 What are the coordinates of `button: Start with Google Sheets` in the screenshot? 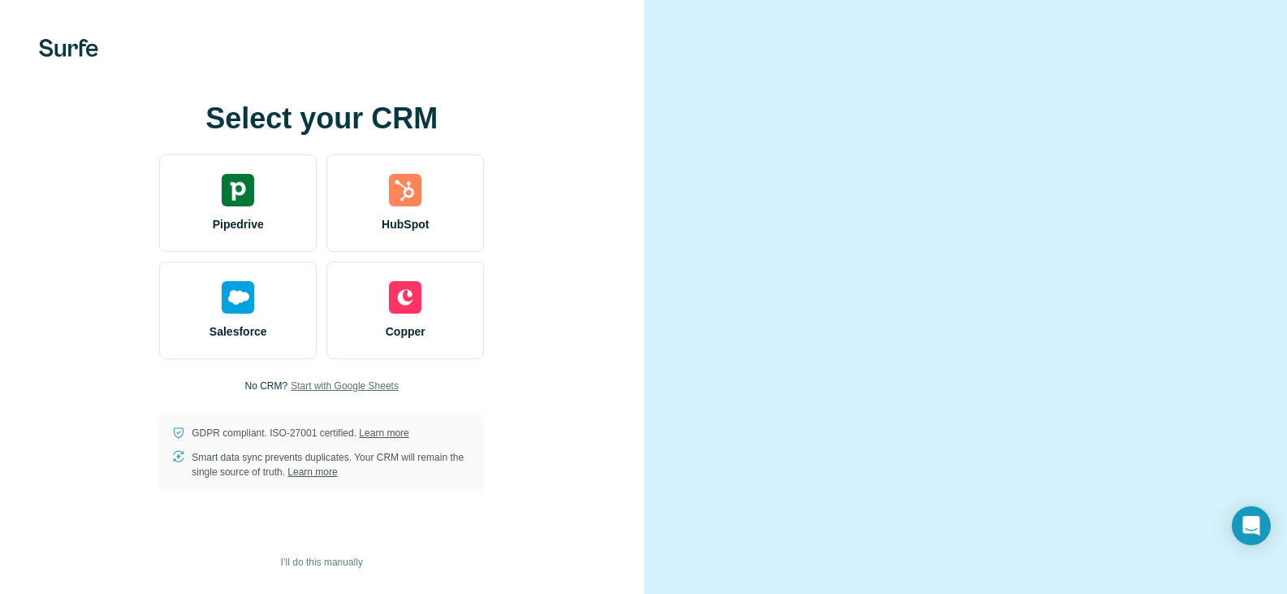 It's located at (344, 386).